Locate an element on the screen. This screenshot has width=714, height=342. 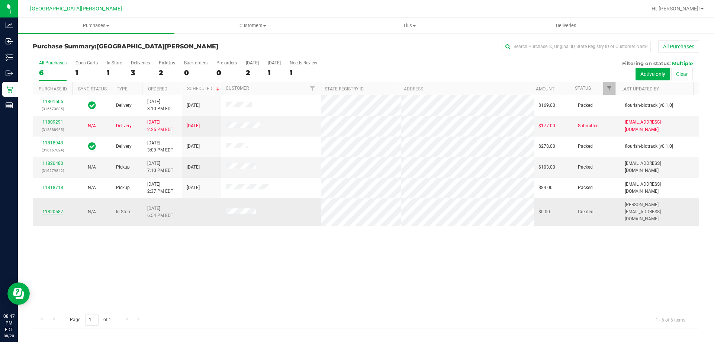
span: Purchases is located at coordinates (96, 26).